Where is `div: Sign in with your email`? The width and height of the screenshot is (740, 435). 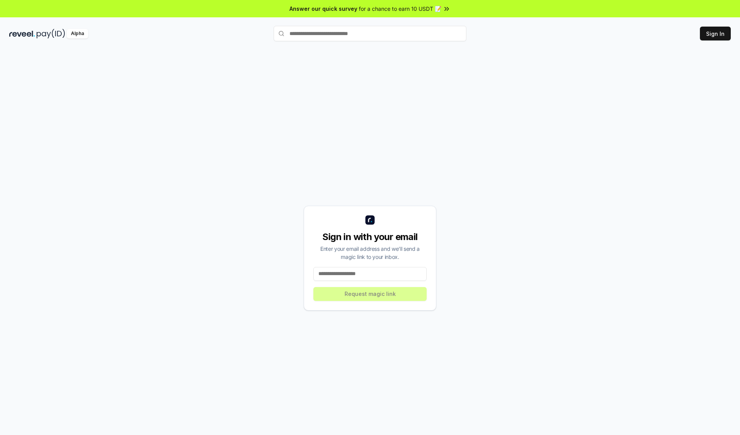
div: Sign in with your email is located at coordinates (370, 237).